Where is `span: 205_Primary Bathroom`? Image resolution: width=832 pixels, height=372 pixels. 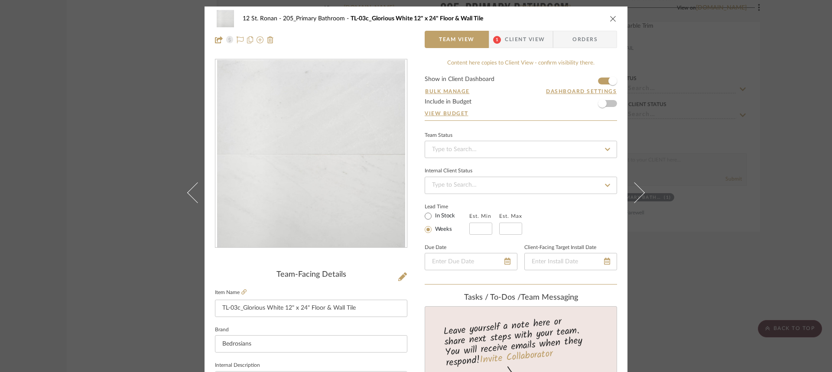 span: 205_Primary Bathroom is located at coordinates (317, 19).